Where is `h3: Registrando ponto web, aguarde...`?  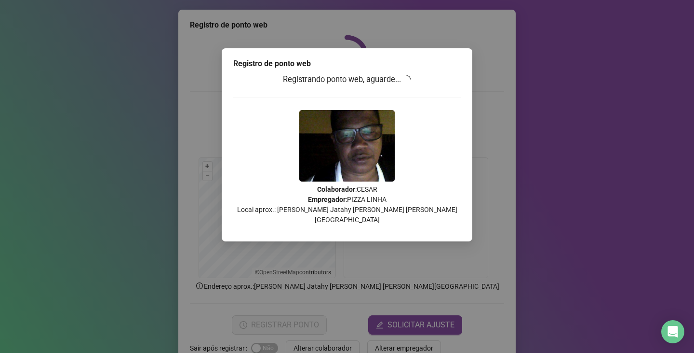
h3: Registrando ponto web, aguarde... is located at coordinates (347, 80).